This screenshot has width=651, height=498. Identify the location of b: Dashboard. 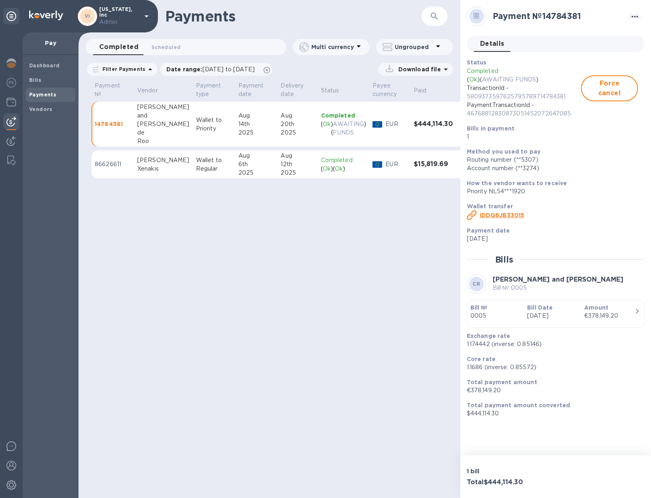
(45, 65).